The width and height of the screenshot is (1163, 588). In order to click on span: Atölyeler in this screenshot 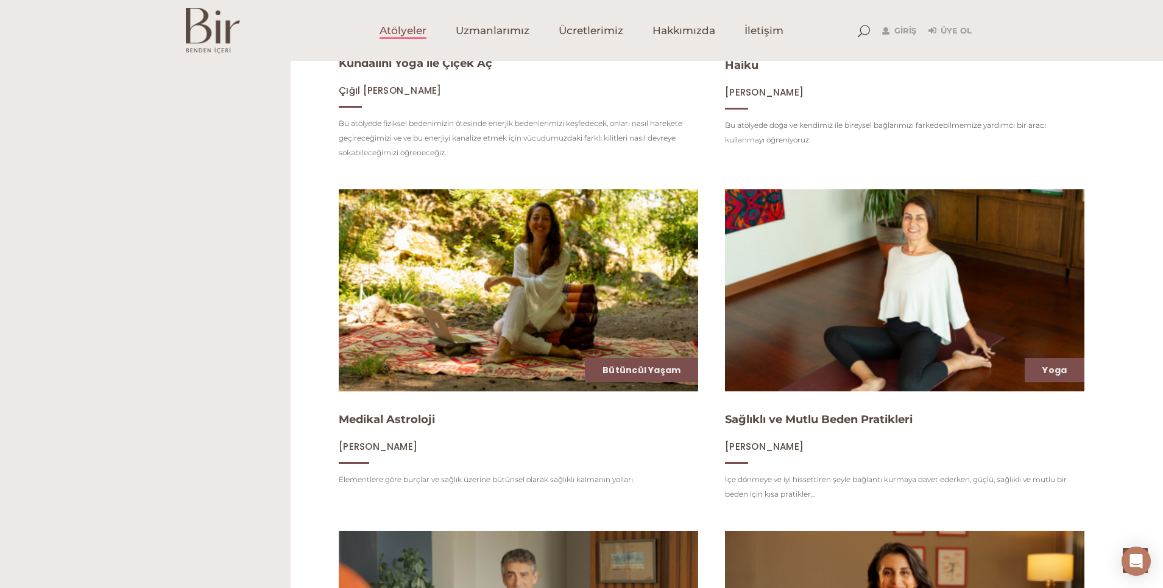, I will do `click(403, 30)`.